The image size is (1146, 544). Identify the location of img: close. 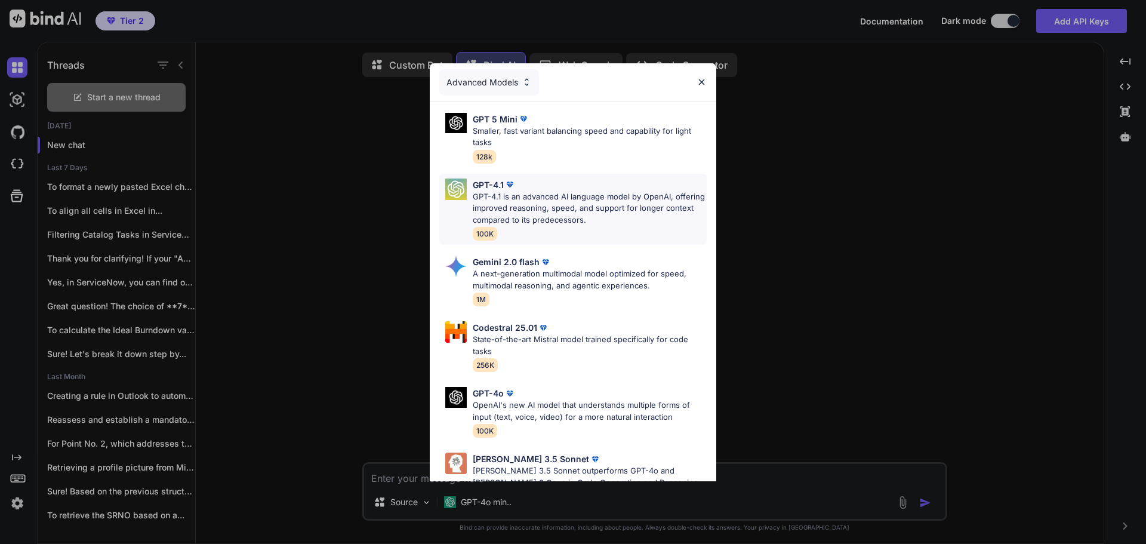
(702, 82).